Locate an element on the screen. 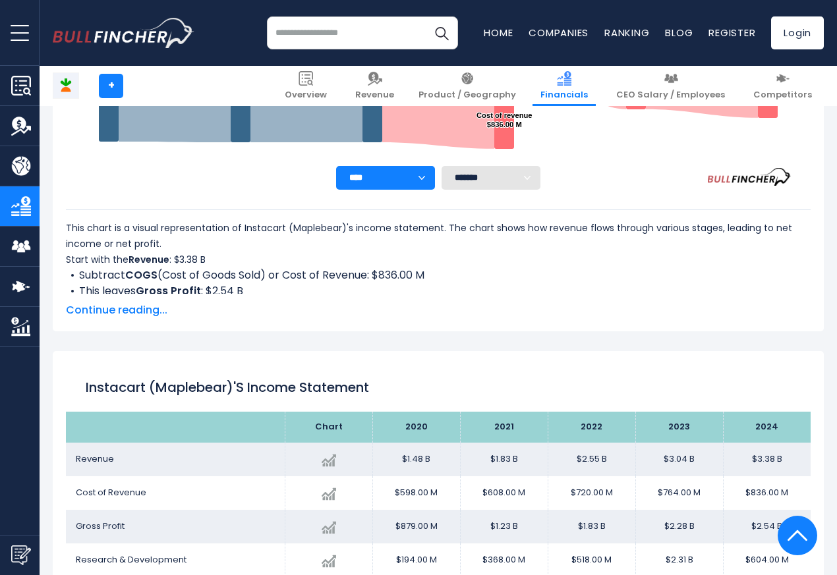  td: $2.54 B is located at coordinates (766, 526).